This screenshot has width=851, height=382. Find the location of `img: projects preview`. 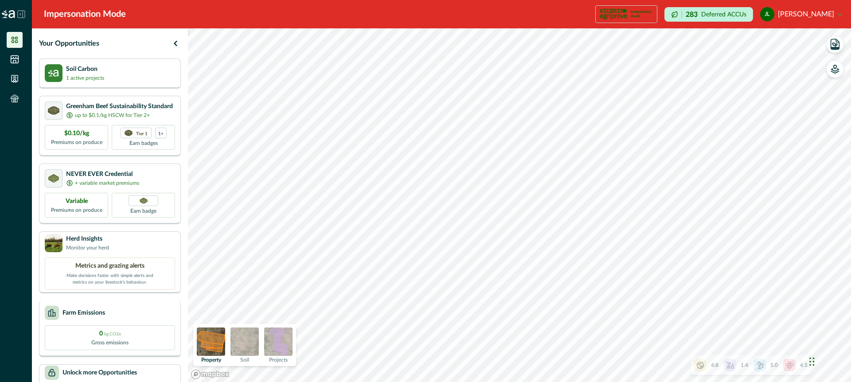

img: projects preview is located at coordinates (278, 342).